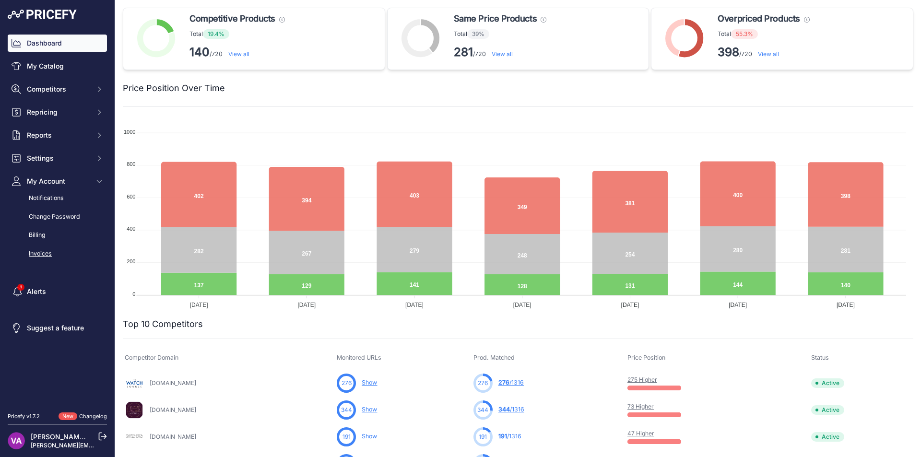 Image resolution: width=921 pixels, height=457 pixels. I want to click on tspan: 1000, so click(129, 132).